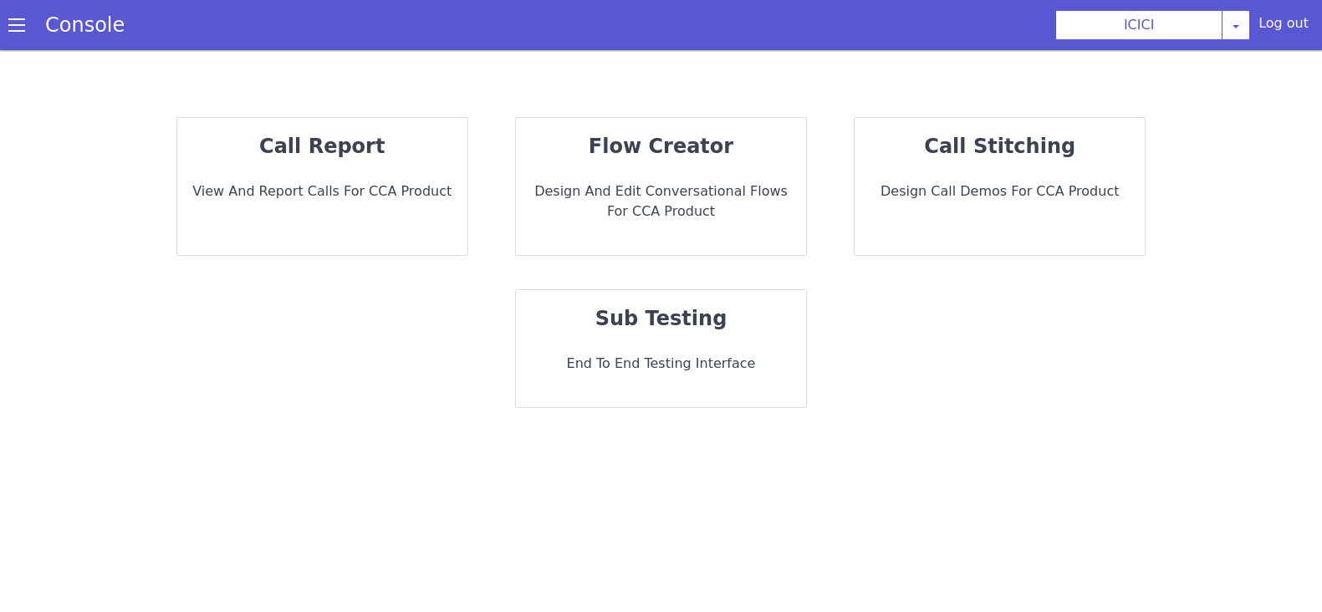 This screenshot has height=612, width=1322. What do you see at coordinates (999, 191) in the screenshot?
I see `p: Design call demos for CCA Product` at bounding box center [999, 191].